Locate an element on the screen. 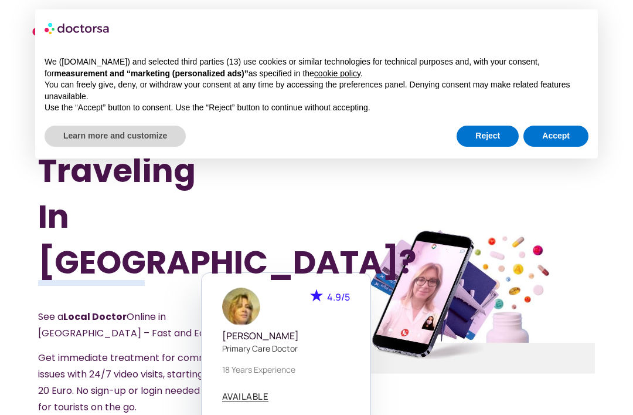  strong: Local Doctor is located at coordinates (95, 316).